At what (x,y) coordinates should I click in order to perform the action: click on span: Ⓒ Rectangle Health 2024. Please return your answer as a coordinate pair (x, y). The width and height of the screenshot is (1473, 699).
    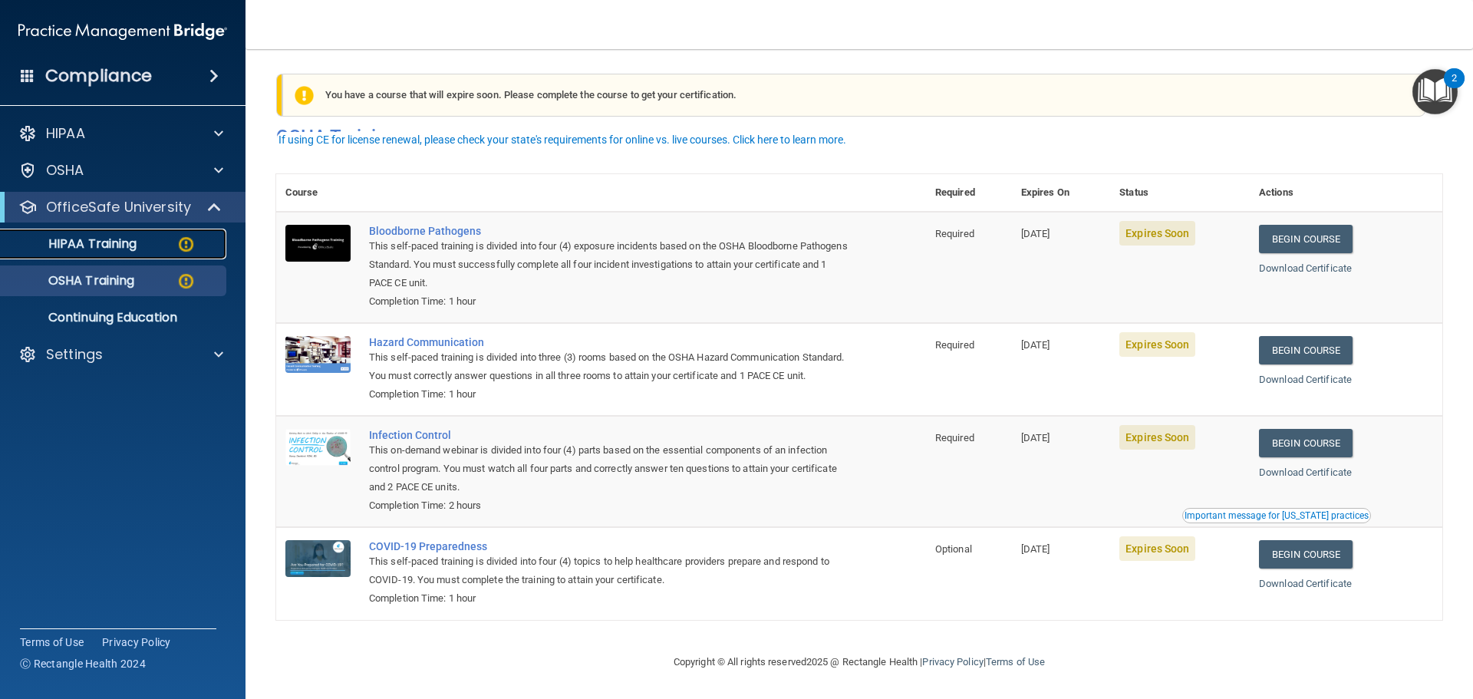
    Looking at the image, I should click on (83, 664).